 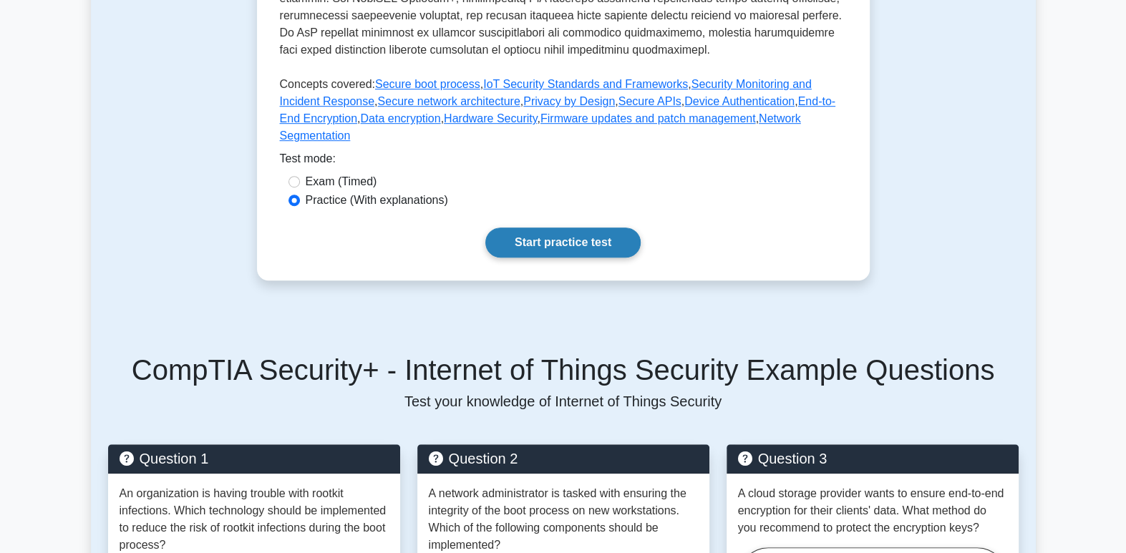 What do you see at coordinates (427, 84) in the screenshot?
I see `a: Secure boot process` at bounding box center [427, 84].